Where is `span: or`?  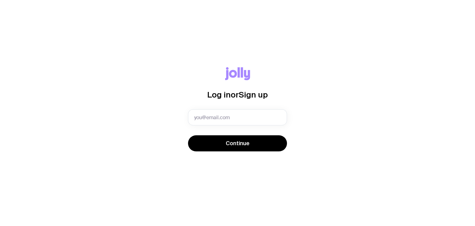
span: or is located at coordinates (235, 94).